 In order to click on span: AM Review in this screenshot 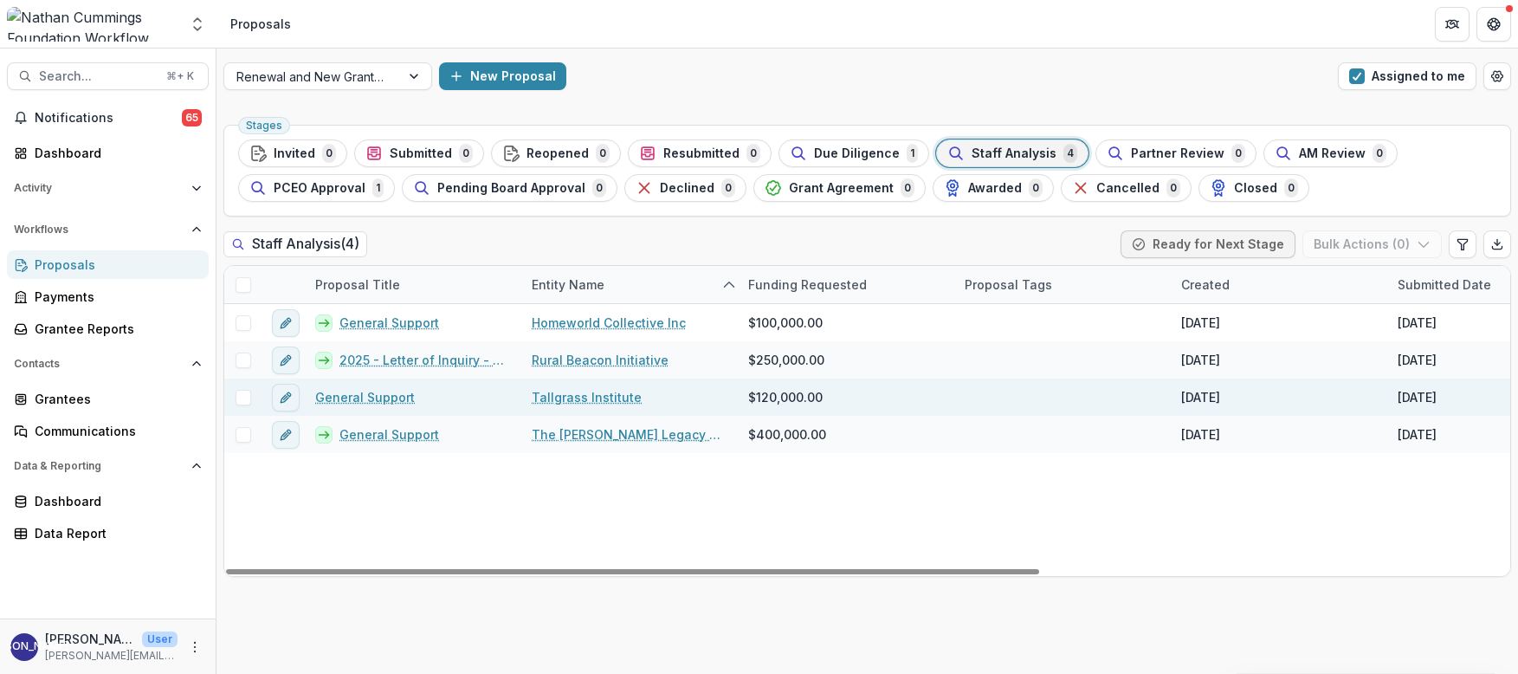, I will do `click(1332, 153)`.